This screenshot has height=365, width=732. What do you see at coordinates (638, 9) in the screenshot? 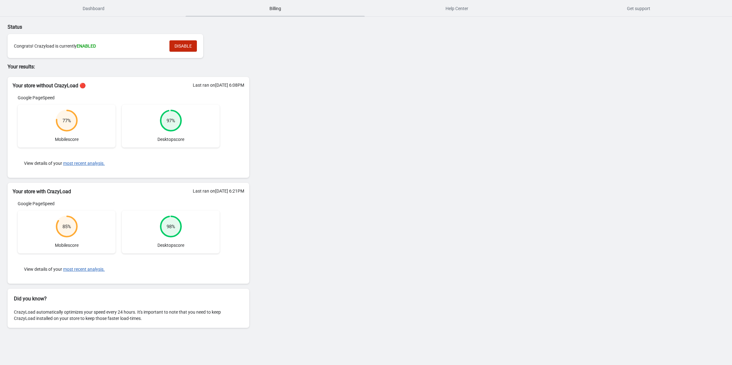
I see `span: Get support` at bounding box center [638, 9].